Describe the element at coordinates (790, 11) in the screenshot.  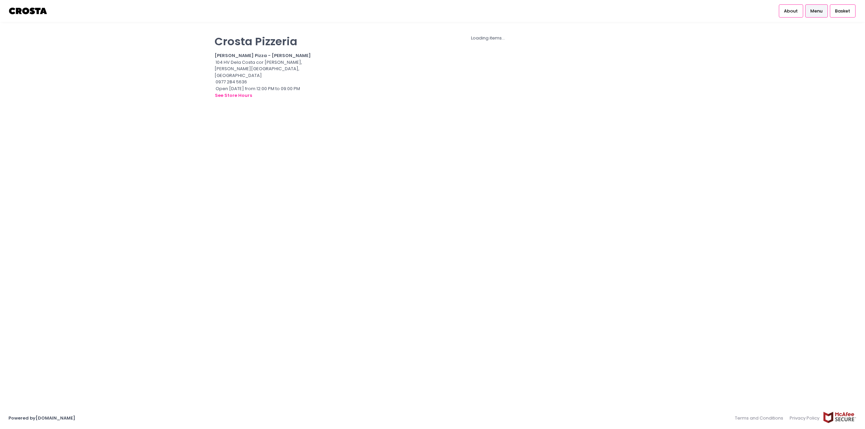
I see `span: About` at that location.